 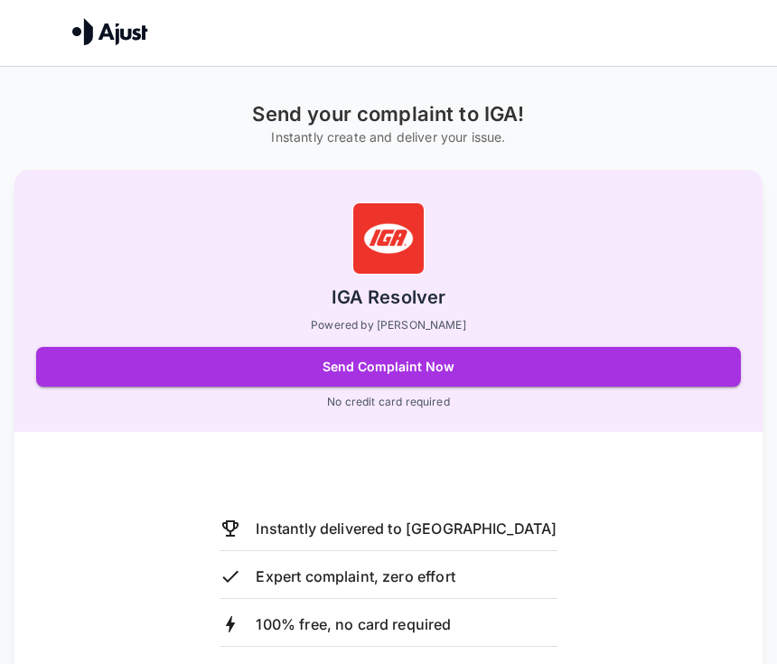 What do you see at coordinates (110, 32) in the screenshot?
I see `img: Ajust` at bounding box center [110, 32].